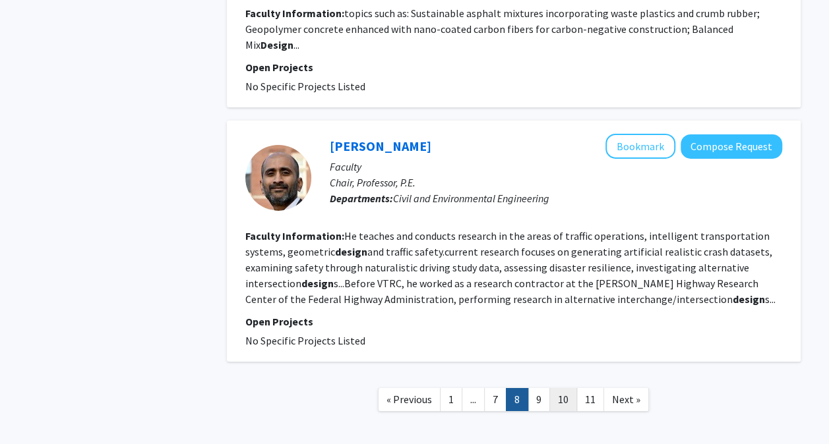 The width and height of the screenshot is (829, 444). I want to click on a: Previous, so click(409, 400).